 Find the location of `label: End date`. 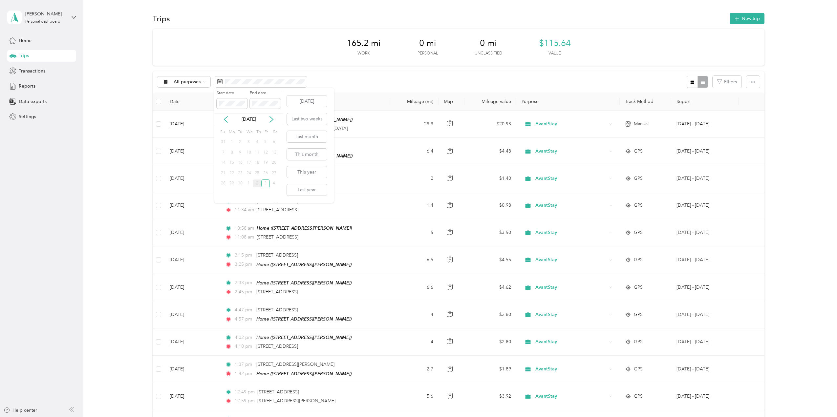

label: End date is located at coordinates (265, 93).